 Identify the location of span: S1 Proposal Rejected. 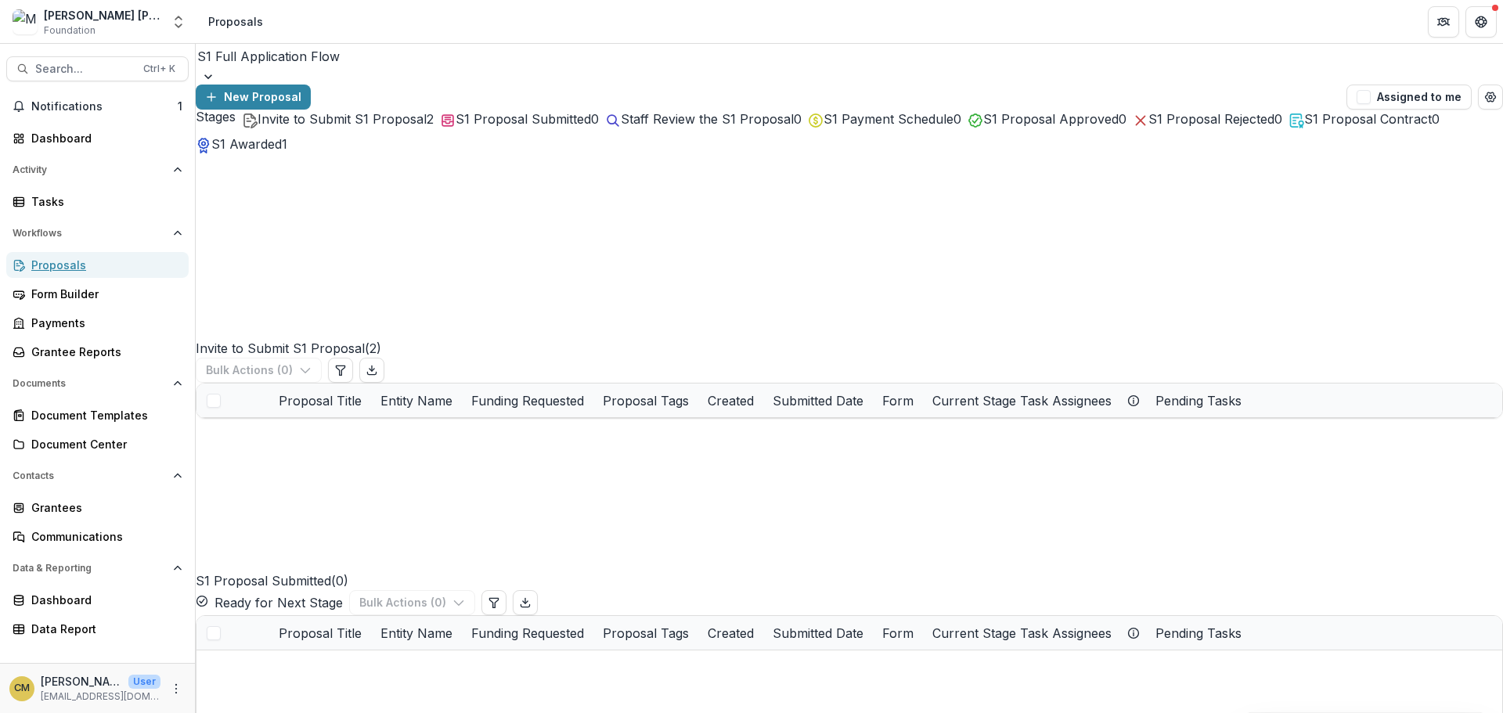
(1211, 119).